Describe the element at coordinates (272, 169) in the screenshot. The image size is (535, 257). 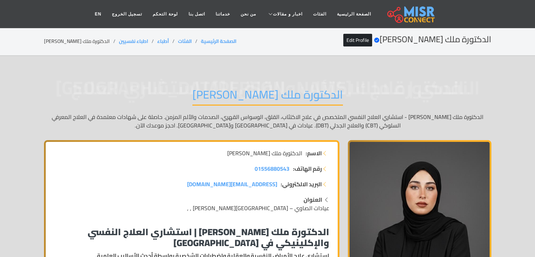
I see `a: 01556880543` at that location.